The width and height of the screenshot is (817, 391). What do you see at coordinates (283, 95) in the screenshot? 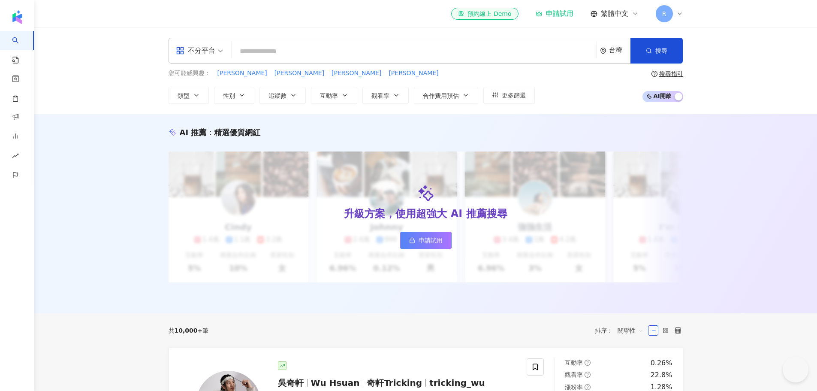
I see `button: 追蹤數` at bounding box center [283, 95].